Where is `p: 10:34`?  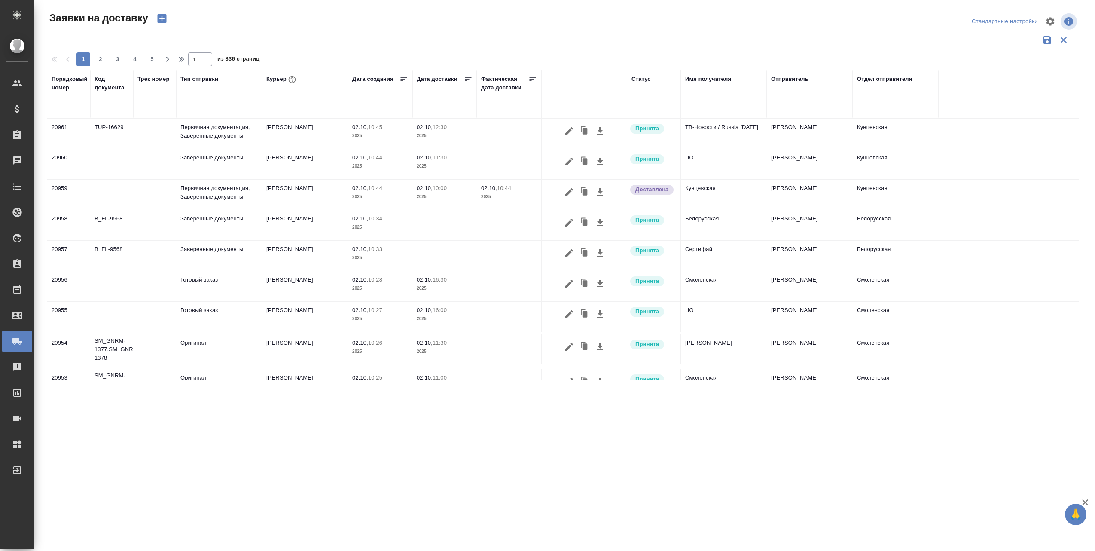
p: 10:34 is located at coordinates (375, 218).